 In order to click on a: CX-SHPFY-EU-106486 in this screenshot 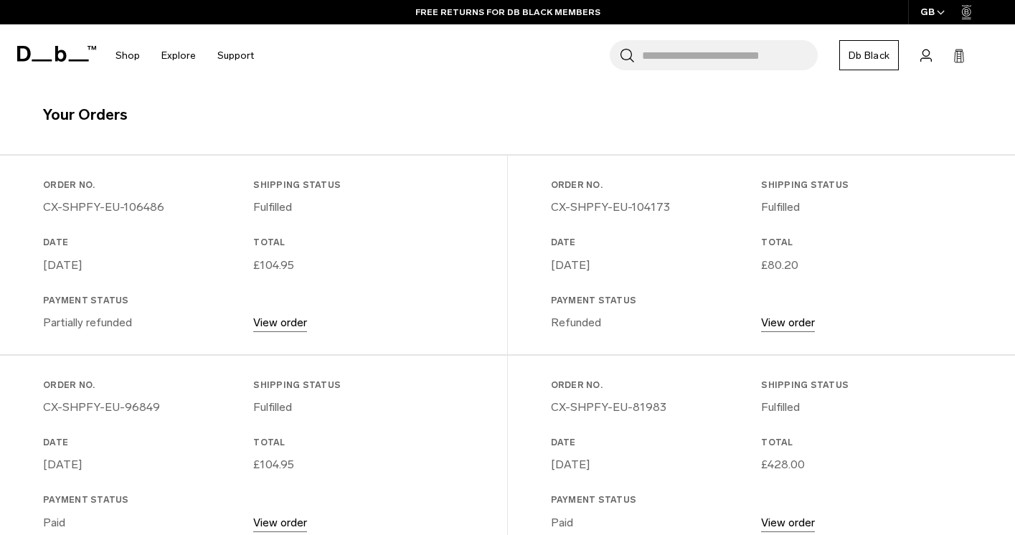, I will do `click(103, 207)`.